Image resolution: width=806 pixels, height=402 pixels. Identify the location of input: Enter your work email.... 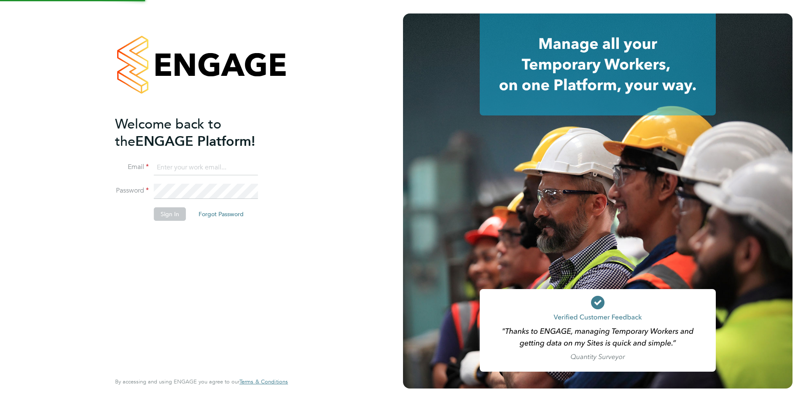
(206, 168).